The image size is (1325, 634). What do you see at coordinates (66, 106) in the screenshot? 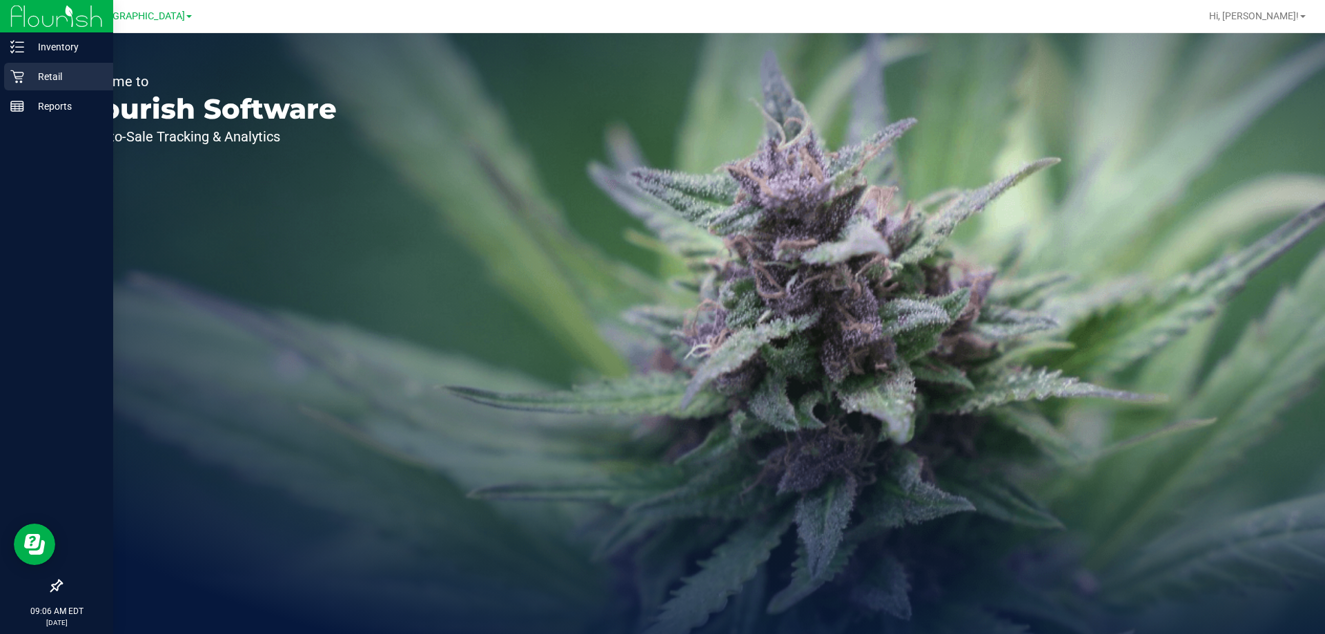
I see `p: Reports` at bounding box center [66, 106].